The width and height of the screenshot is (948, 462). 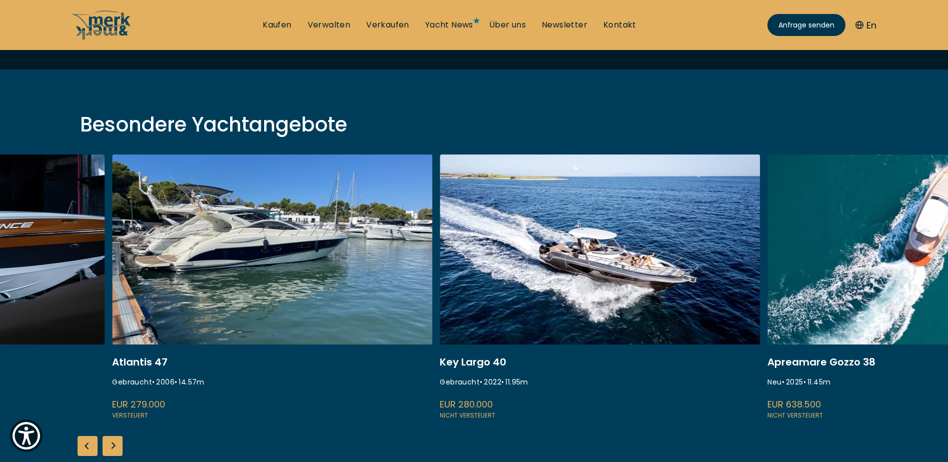 I want to click on a: Verkaufen, so click(x=388, y=25).